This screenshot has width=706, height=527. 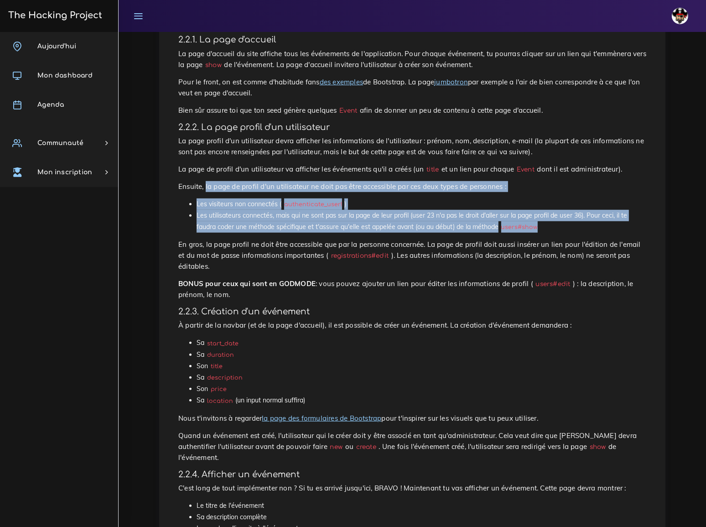 I want to click on h4: 2.2.3. Création d'un événement, so click(x=413, y=312).